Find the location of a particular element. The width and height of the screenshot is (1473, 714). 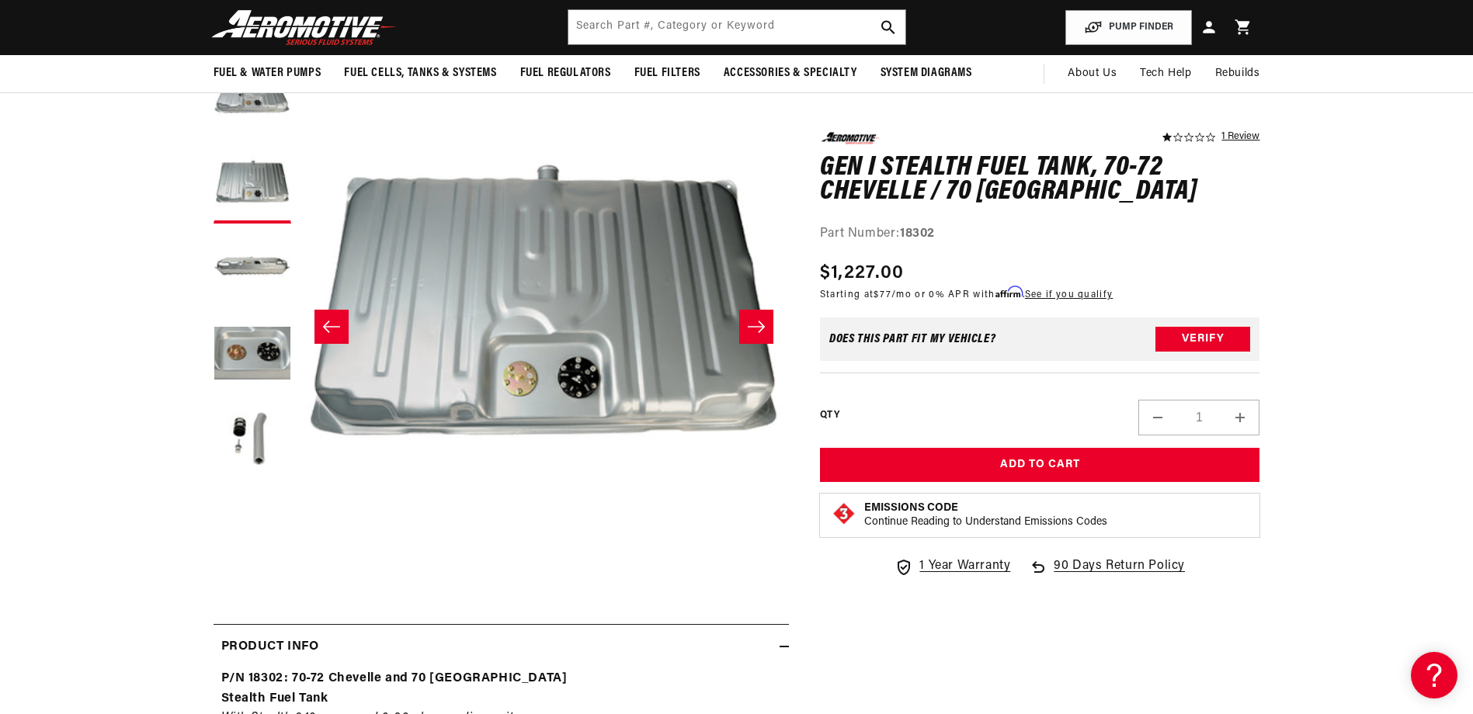

summary: Tech Help is located at coordinates (1166, 74).